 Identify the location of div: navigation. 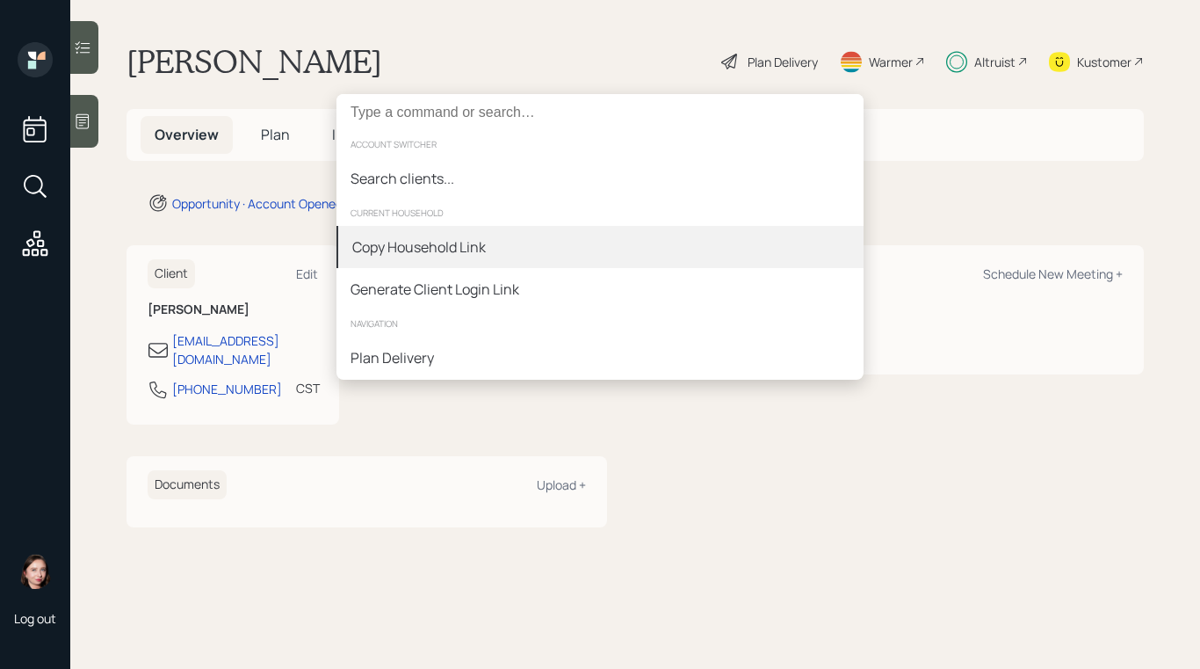
(600, 323).